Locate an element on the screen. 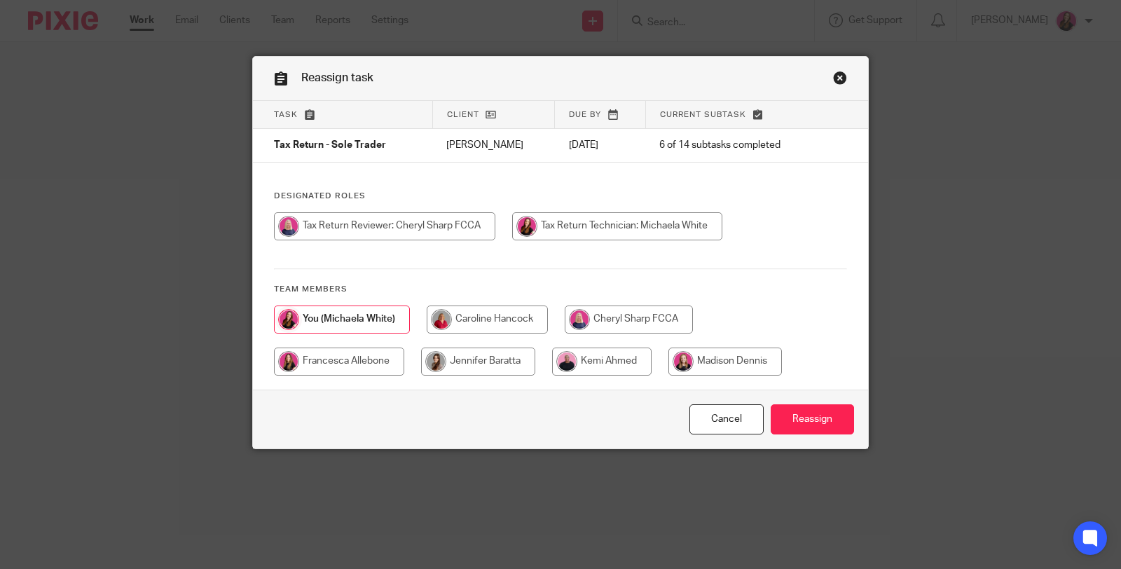 The image size is (1121, 569). input: Reassign is located at coordinates (812, 419).